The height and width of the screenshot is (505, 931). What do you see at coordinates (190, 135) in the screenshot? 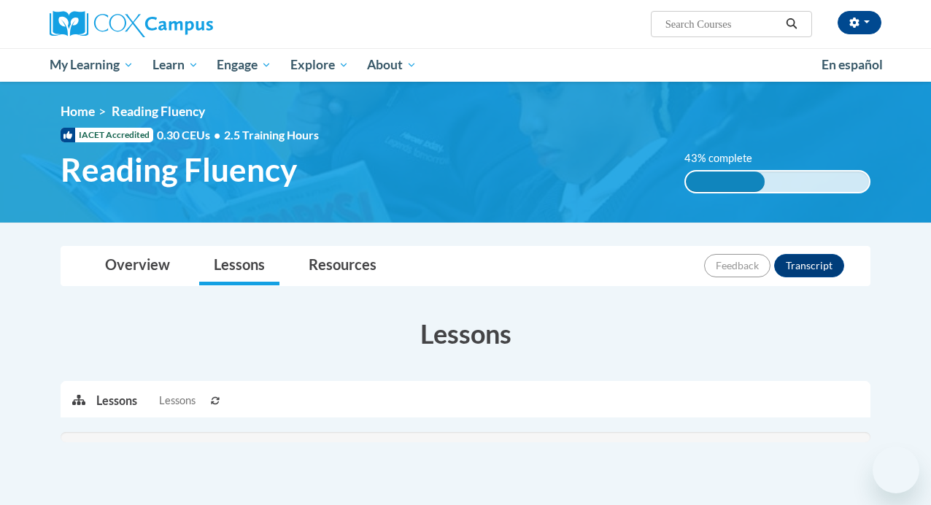
I see `span: 0.30 CEUs` at bounding box center [190, 135].